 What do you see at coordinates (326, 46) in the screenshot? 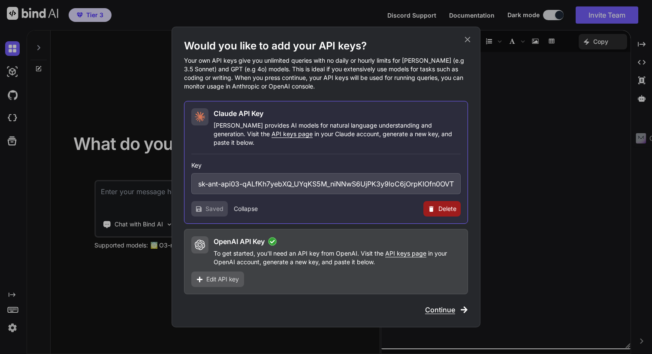
I see `h1: Would you like to add your API keys?` at bounding box center [326, 46].